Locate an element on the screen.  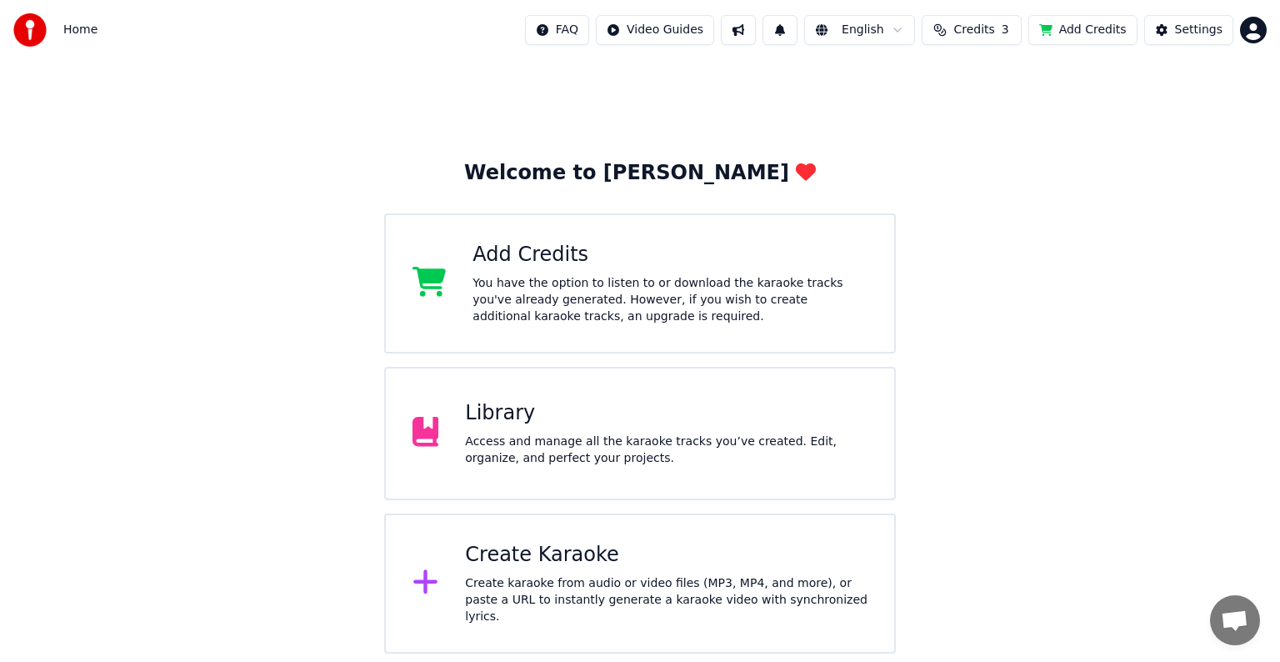
div: You have the option to listen to or download the karaoke tracks you've already generated. However... is located at coordinates (670, 300).